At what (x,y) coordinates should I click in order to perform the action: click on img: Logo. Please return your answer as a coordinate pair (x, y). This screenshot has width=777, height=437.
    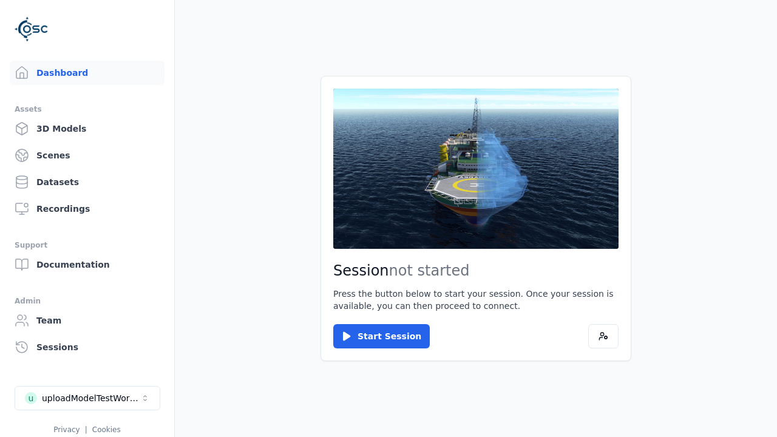
    Looking at the image, I should click on (32, 29).